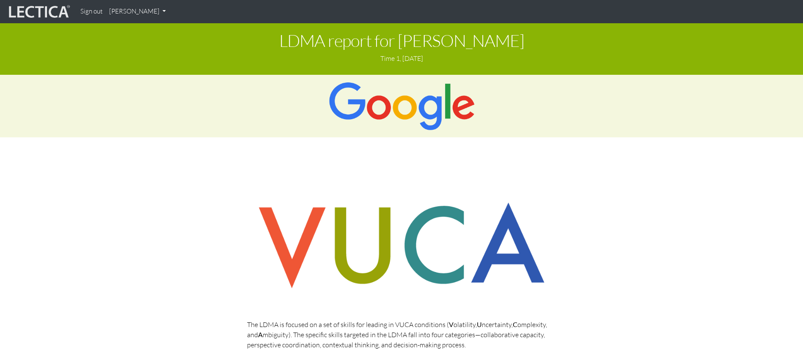 This screenshot has height=360, width=803. I want to click on p: The LDMA is focused on a set of skills for leading in VUCA conditions ( olatility, ncertainty, om..., so click(401, 335).